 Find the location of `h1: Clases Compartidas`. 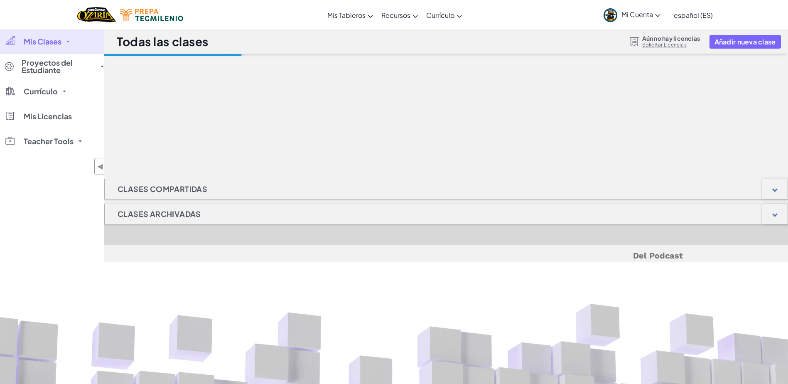

h1: Clases Compartidas is located at coordinates (162, 189).